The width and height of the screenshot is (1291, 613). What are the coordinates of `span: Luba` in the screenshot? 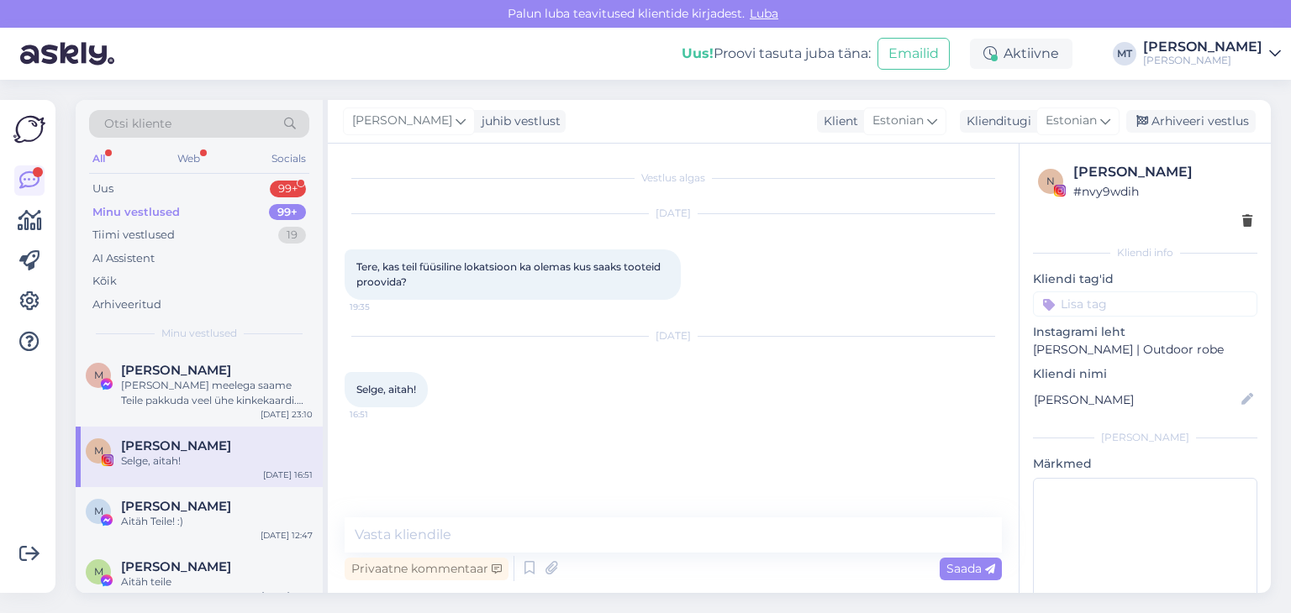 It's located at (764, 13).